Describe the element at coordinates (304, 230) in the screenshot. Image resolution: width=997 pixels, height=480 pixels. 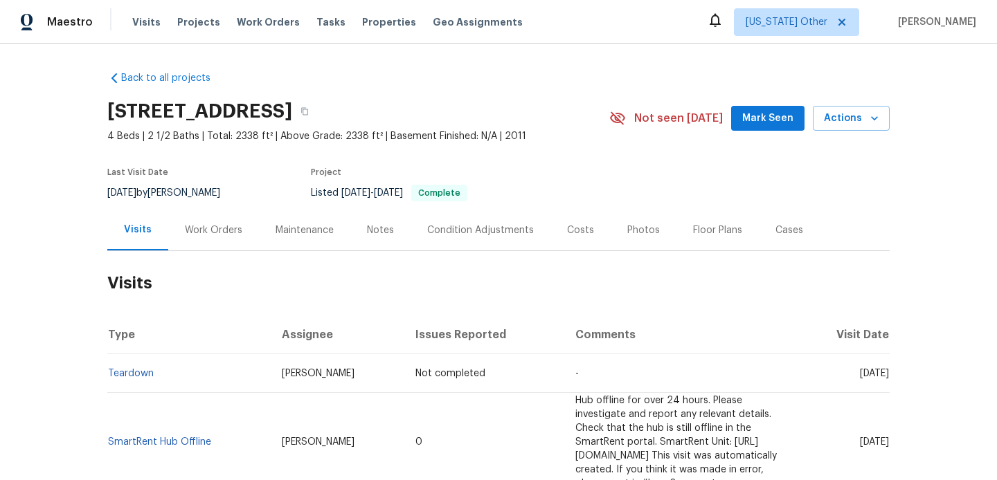
I see `div: Maintenance` at that location.